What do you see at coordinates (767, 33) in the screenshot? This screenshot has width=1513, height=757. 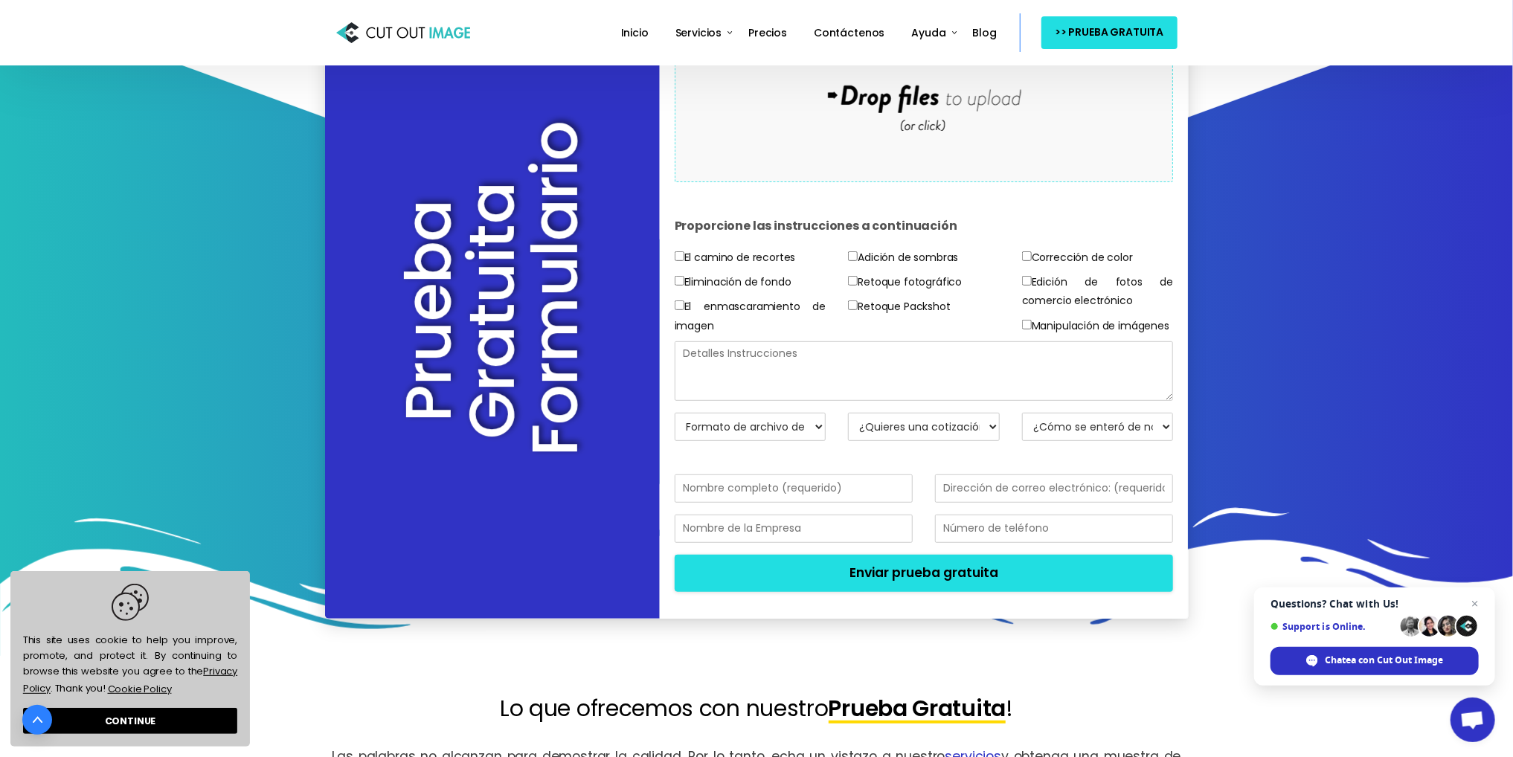 I see `span: Precios` at bounding box center [767, 33].